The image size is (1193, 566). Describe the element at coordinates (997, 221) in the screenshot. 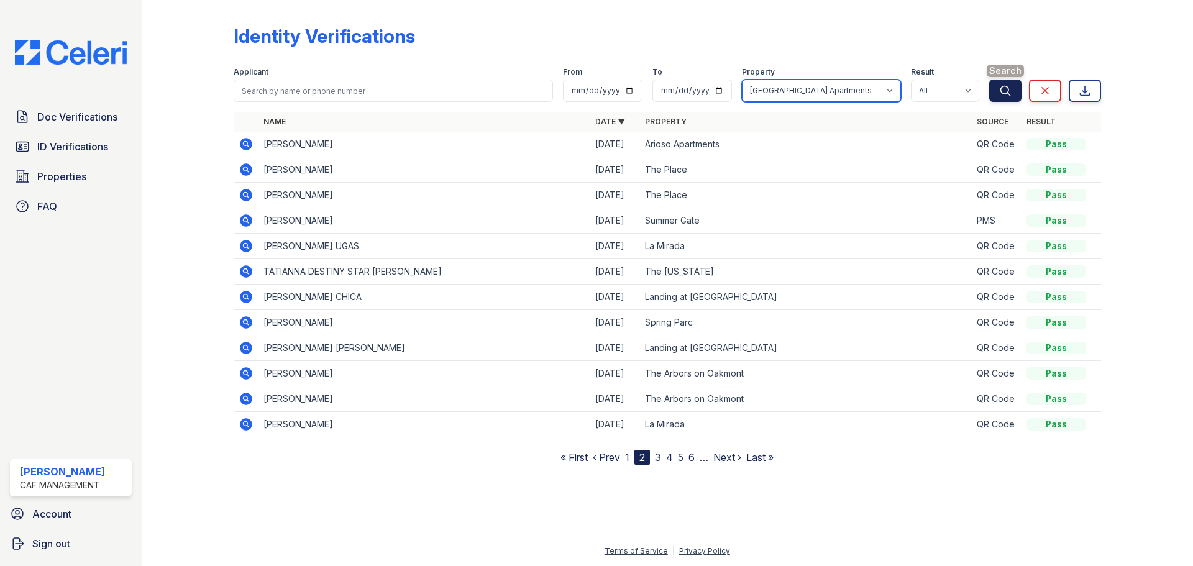

I see `td: PMS` at that location.